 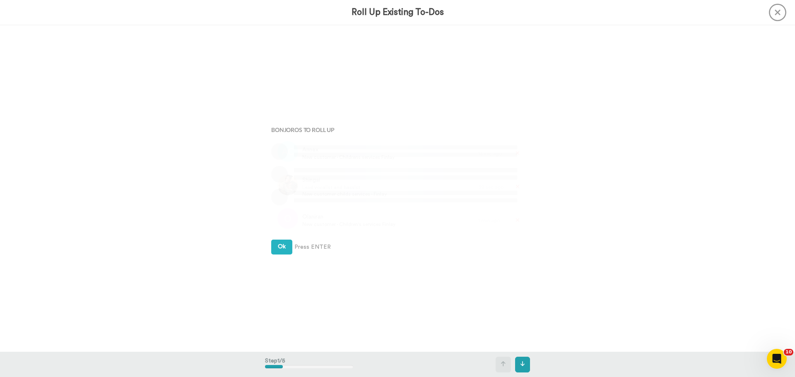 What do you see at coordinates (493, 187) in the screenshot?
I see `div: 39 sec ago` at bounding box center [493, 187].